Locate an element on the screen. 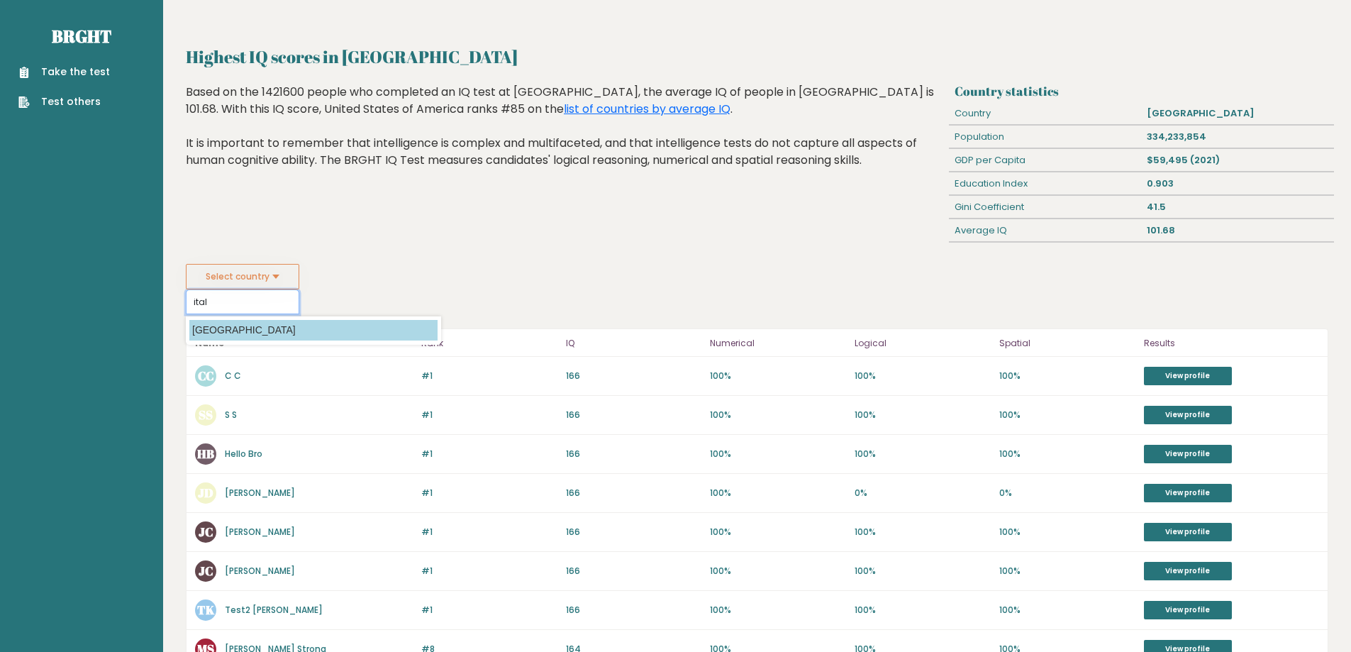 The width and height of the screenshot is (1351, 652). p: Spatial is located at coordinates (1067, 343).